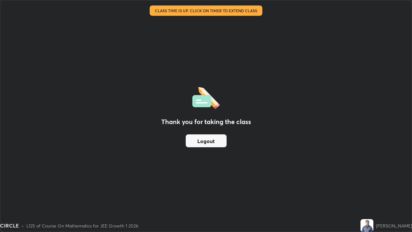 Image resolution: width=412 pixels, height=232 pixels. I want to click on img: offlineFeedback.1438e8b3.svg, so click(206, 97).